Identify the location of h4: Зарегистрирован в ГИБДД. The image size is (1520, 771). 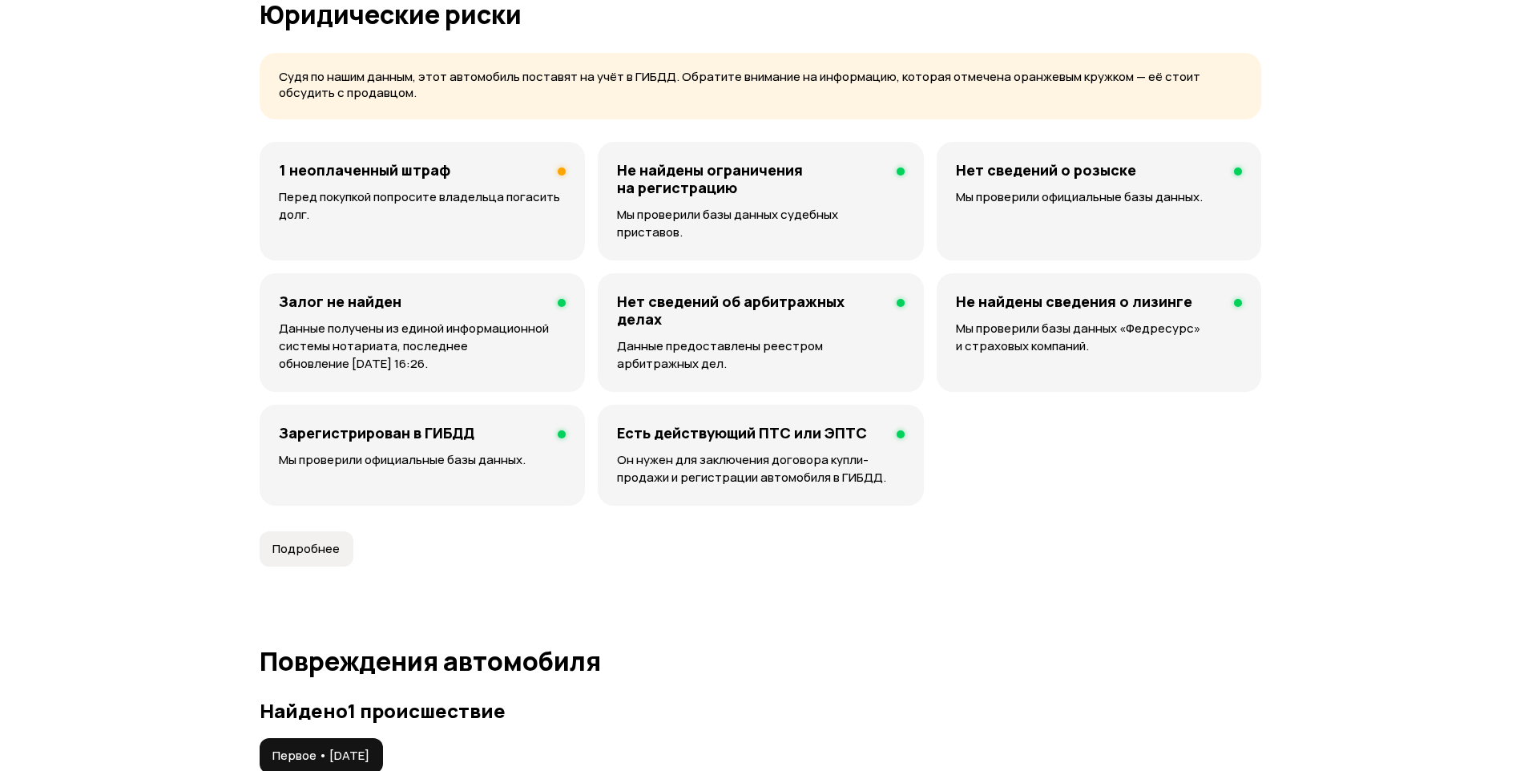
(377, 433).